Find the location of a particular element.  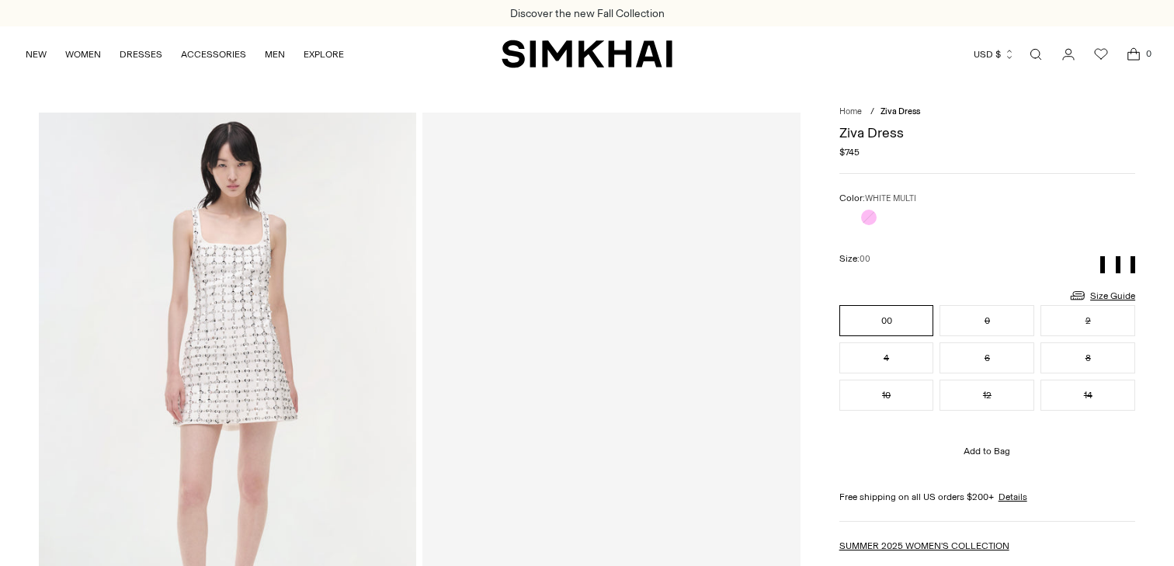

a: WOMEN is located at coordinates (83, 54).